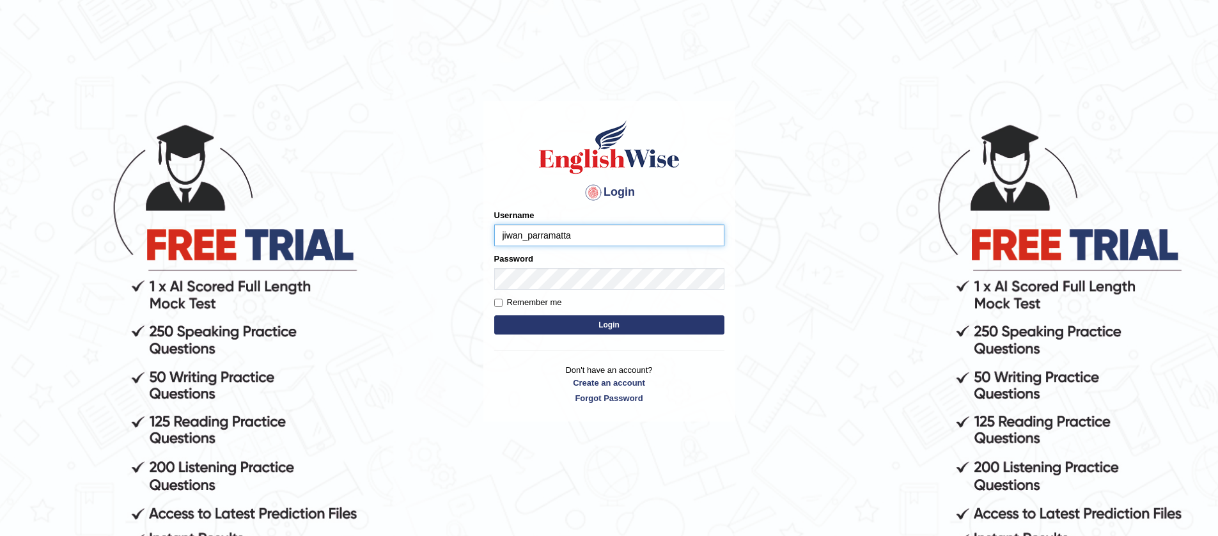 The image size is (1218, 536). What do you see at coordinates (498, 302) in the screenshot?
I see `input: Remember me` at bounding box center [498, 302].